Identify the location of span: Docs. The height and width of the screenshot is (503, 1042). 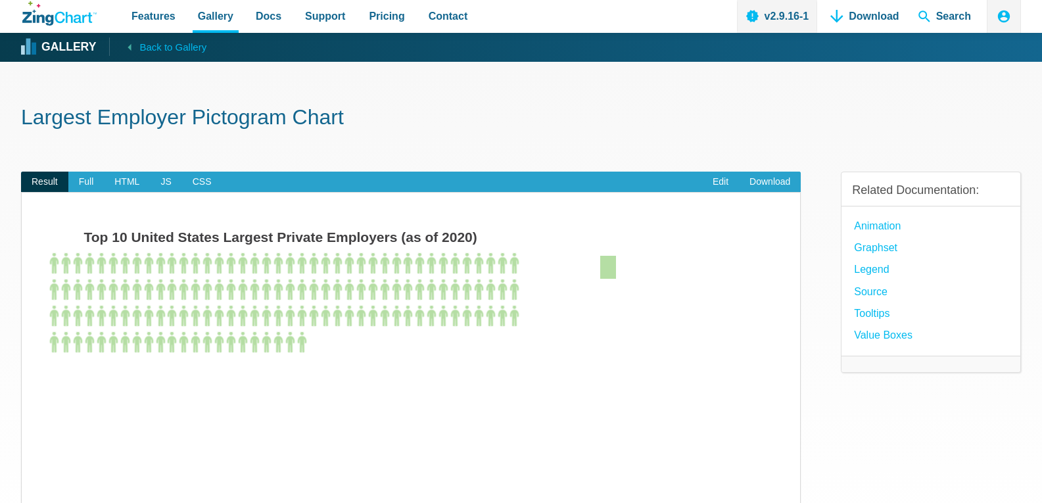
(268, 16).